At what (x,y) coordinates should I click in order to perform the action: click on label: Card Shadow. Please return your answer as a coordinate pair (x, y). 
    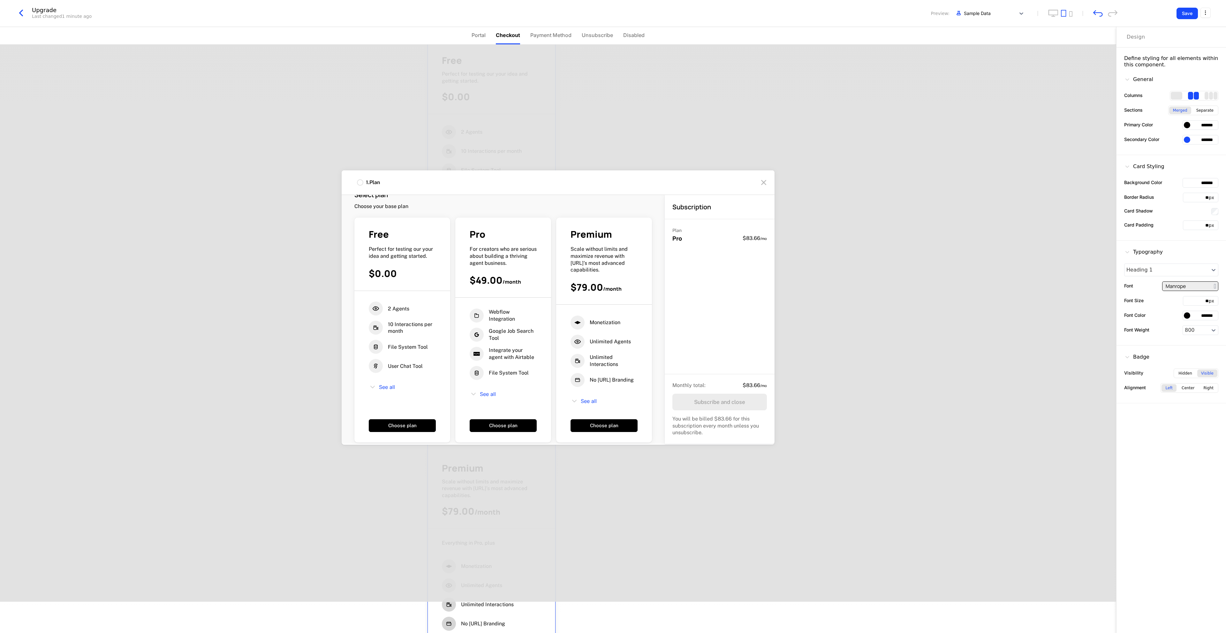
    Looking at the image, I should click on (1138, 211).